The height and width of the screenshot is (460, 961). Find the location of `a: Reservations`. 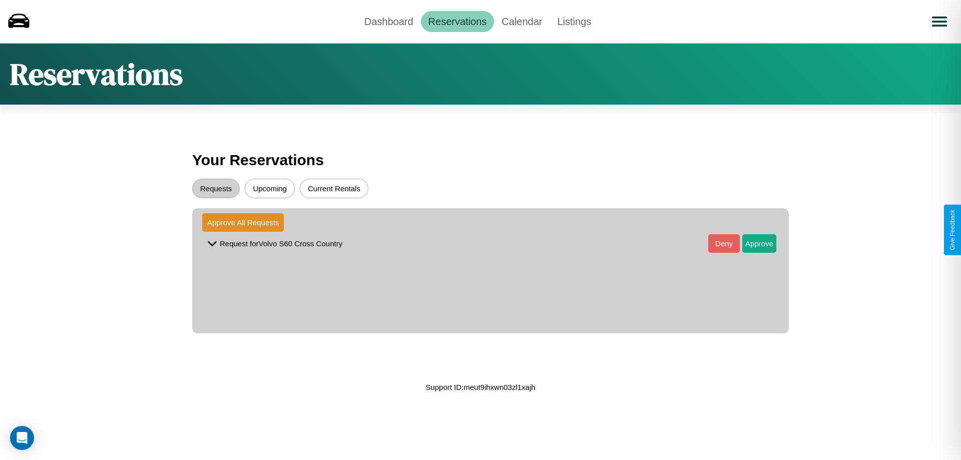

a: Reservations is located at coordinates (457, 22).